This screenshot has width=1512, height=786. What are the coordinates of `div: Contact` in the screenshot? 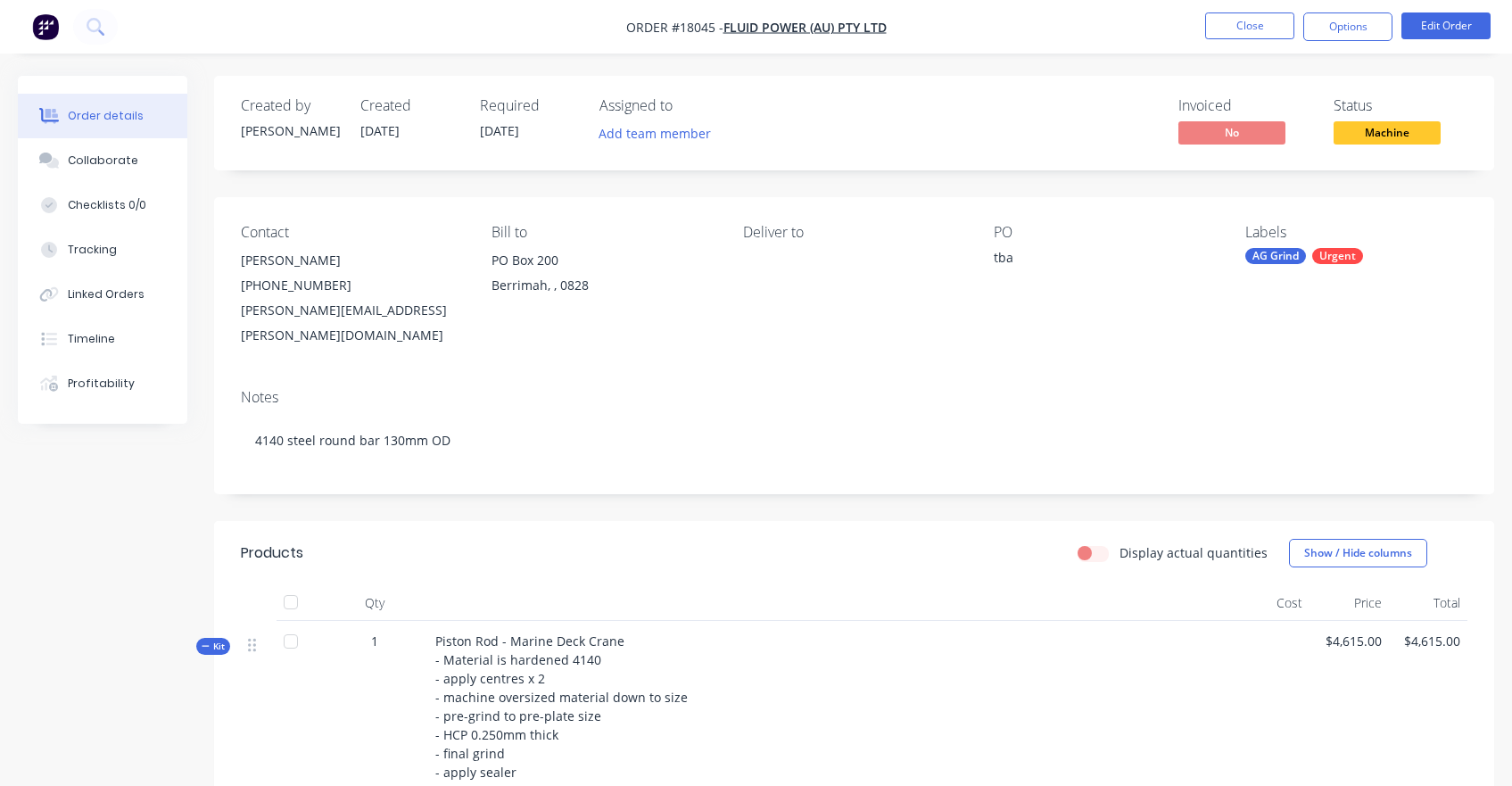 It's located at (352, 232).